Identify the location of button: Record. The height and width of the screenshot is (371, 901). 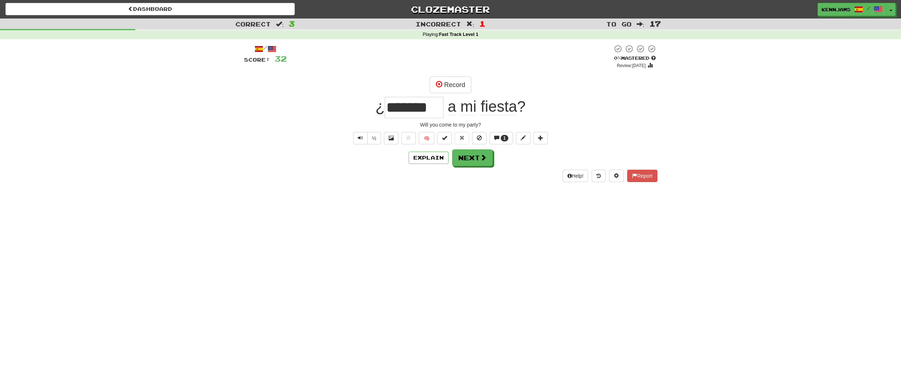
(450, 85).